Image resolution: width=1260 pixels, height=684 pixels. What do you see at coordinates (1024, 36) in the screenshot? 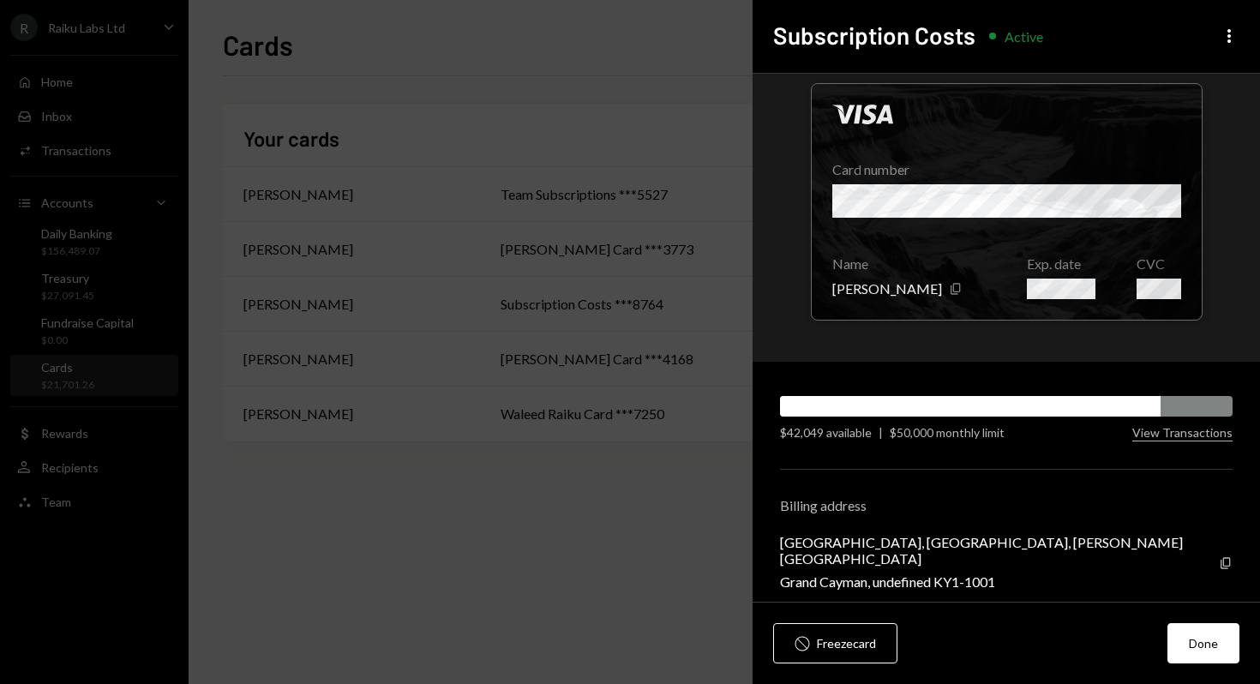
I see `div: Active` at bounding box center [1024, 36].